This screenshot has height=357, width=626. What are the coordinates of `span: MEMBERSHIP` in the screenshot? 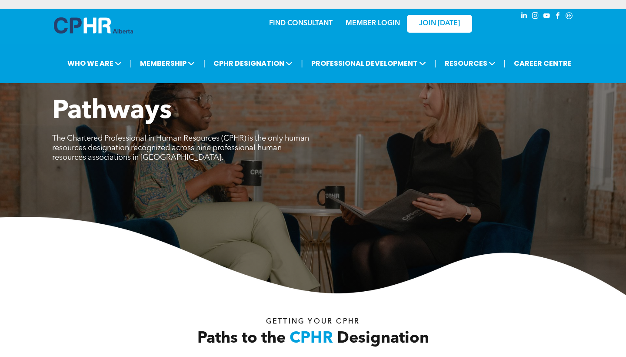 It's located at (167, 63).